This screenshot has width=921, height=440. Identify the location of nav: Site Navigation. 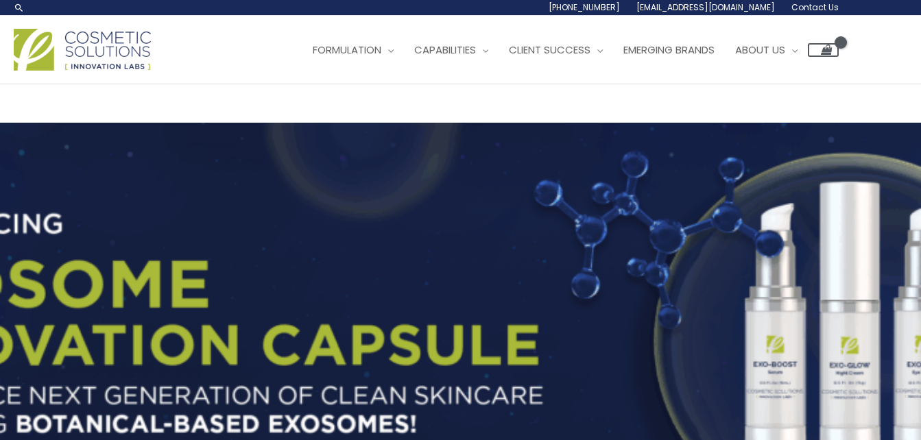
(565, 50).